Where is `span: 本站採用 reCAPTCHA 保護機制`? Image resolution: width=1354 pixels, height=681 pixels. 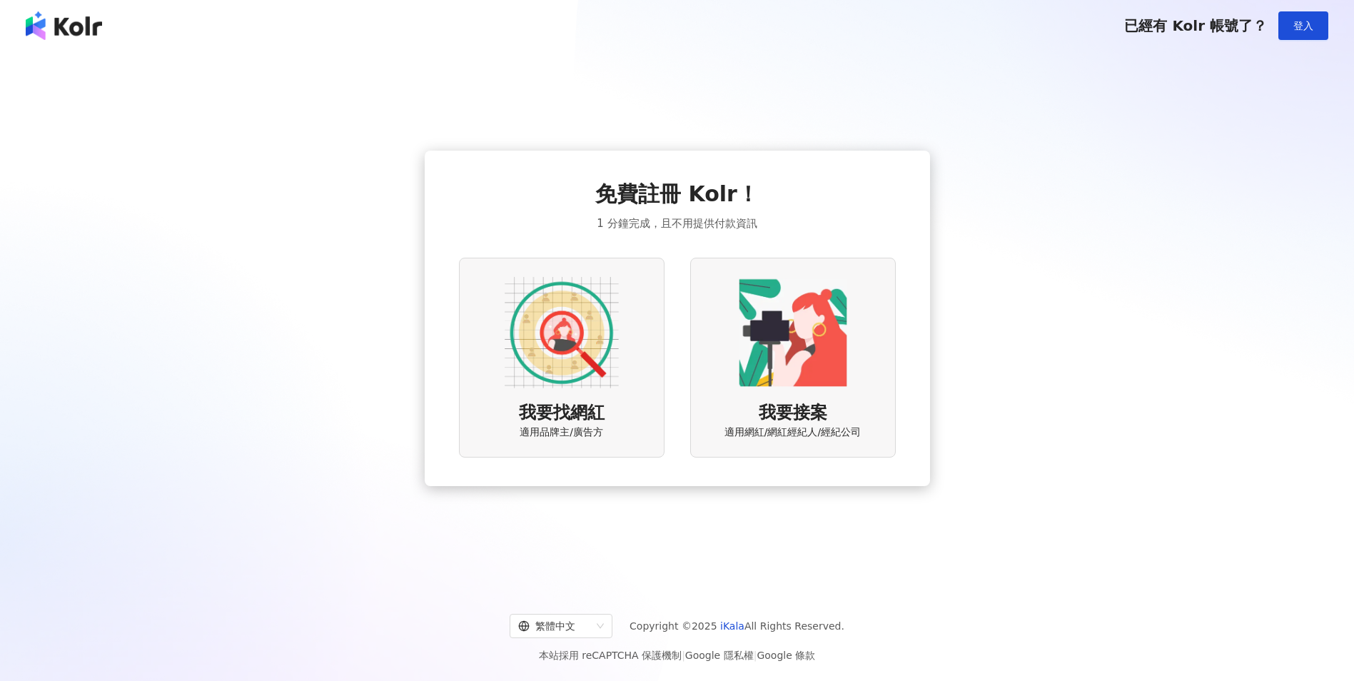 span: 本站採用 reCAPTCHA 保護機制 is located at coordinates (676, 655).